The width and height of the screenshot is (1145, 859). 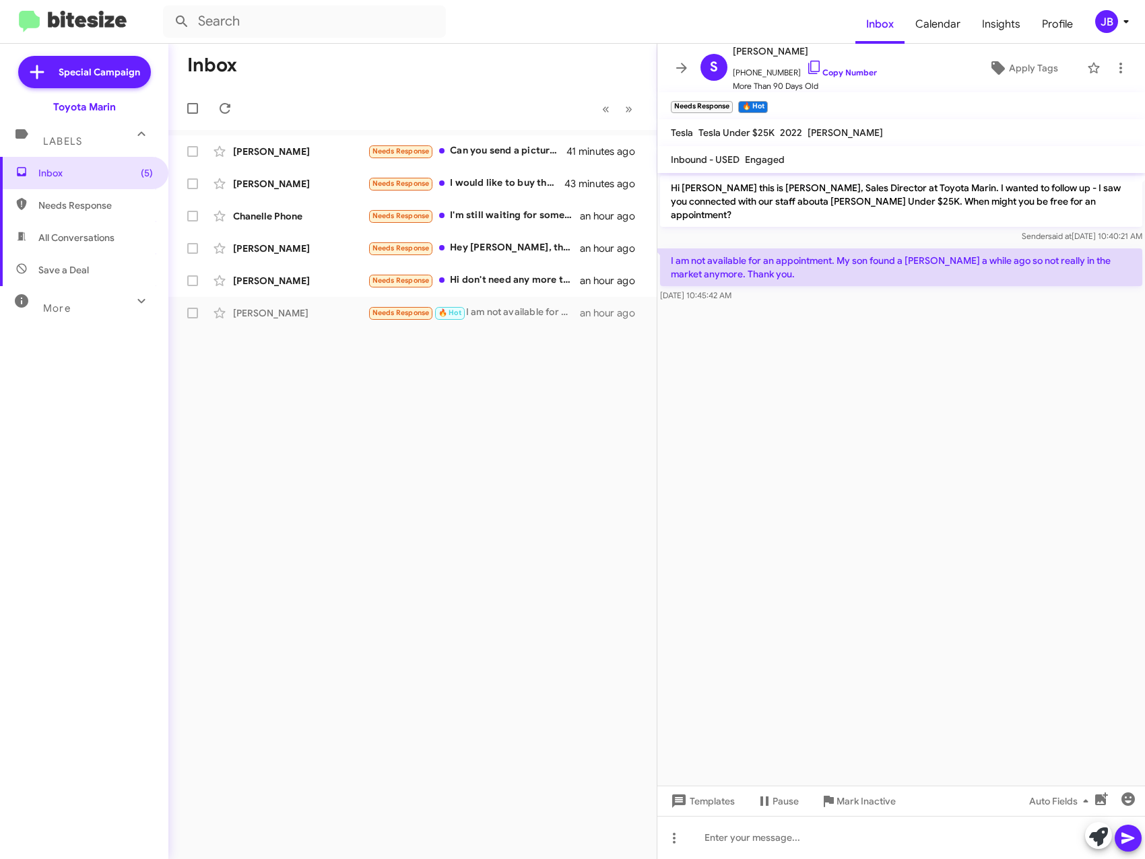 What do you see at coordinates (1107, 22) in the screenshot?
I see `button: JB` at bounding box center [1107, 22].